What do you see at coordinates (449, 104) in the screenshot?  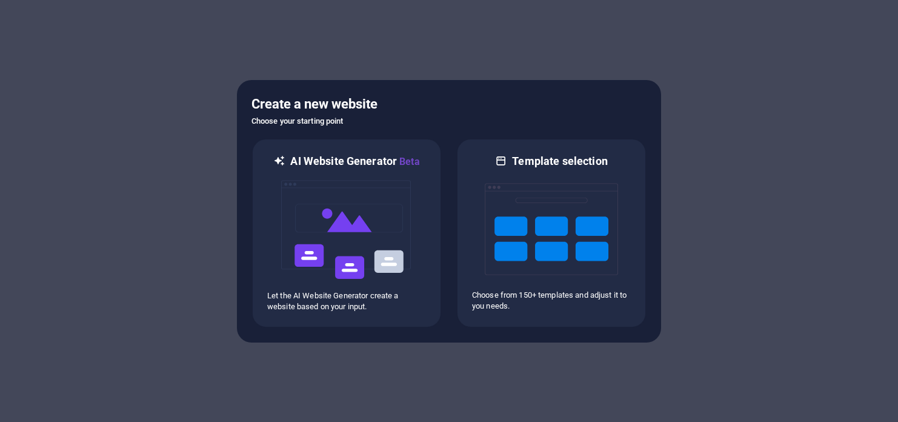 I see `h5: Create a new website` at bounding box center [449, 104].